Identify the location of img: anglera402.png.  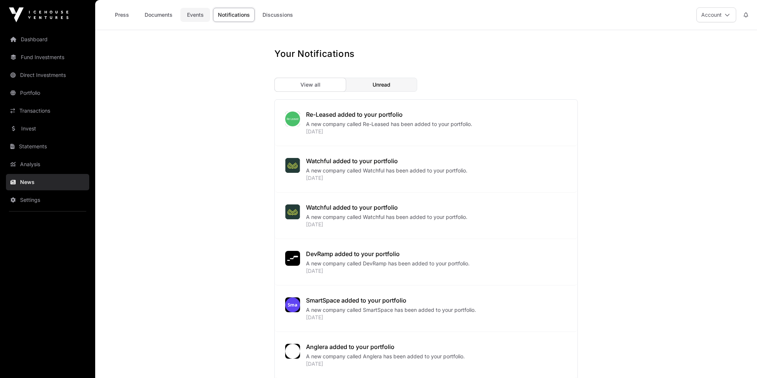
(293, 351).